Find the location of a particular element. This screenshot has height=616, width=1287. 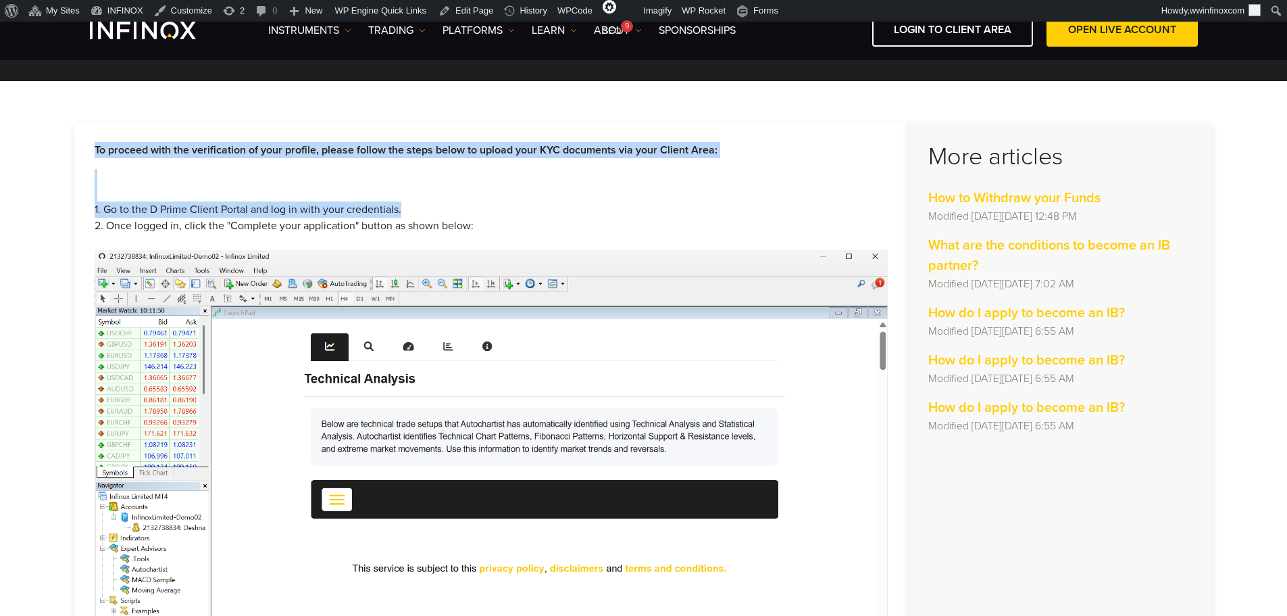

span: SEO is located at coordinates (612, 30).